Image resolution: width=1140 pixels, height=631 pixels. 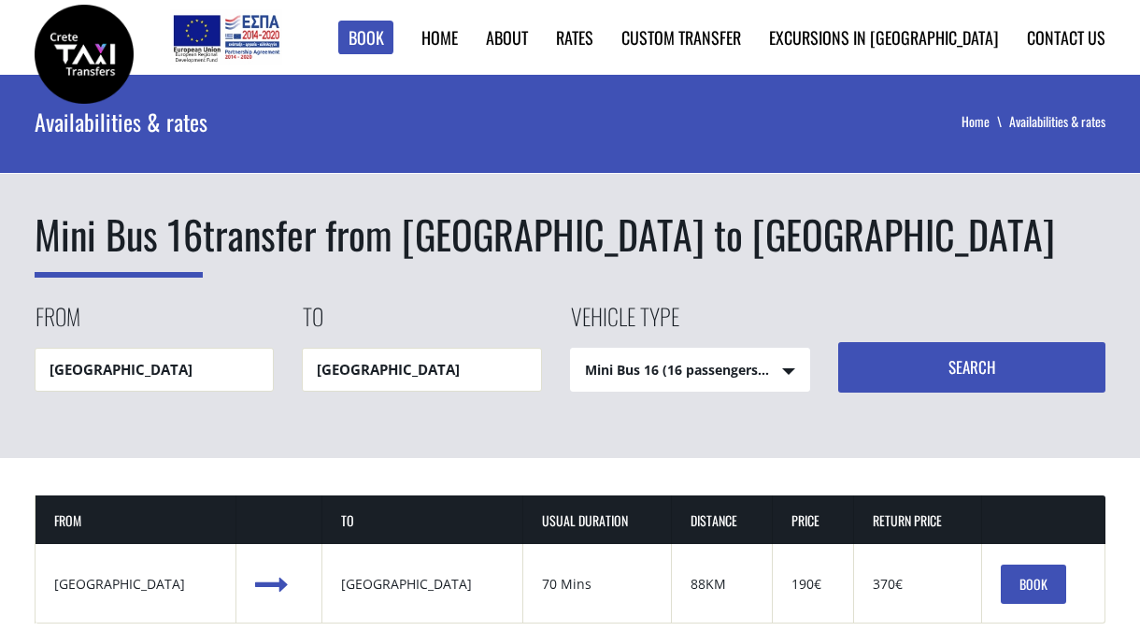 What do you see at coordinates (917, 519) in the screenshot?
I see `th: RETURN PRICE` at bounding box center [917, 519].